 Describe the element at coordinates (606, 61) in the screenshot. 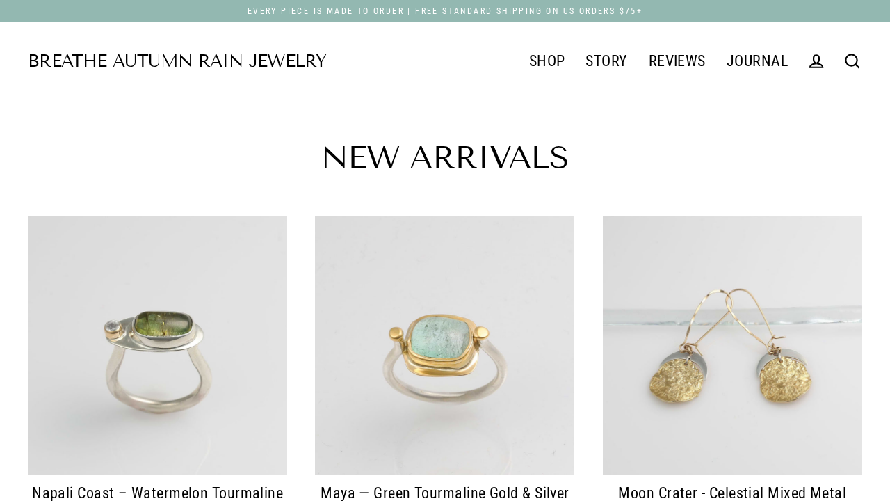

I see `a: STORY` at that location.